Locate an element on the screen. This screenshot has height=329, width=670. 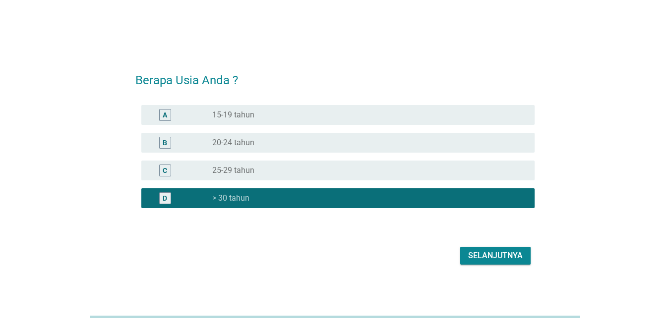
label: 20-24 tahun is located at coordinates (233, 143).